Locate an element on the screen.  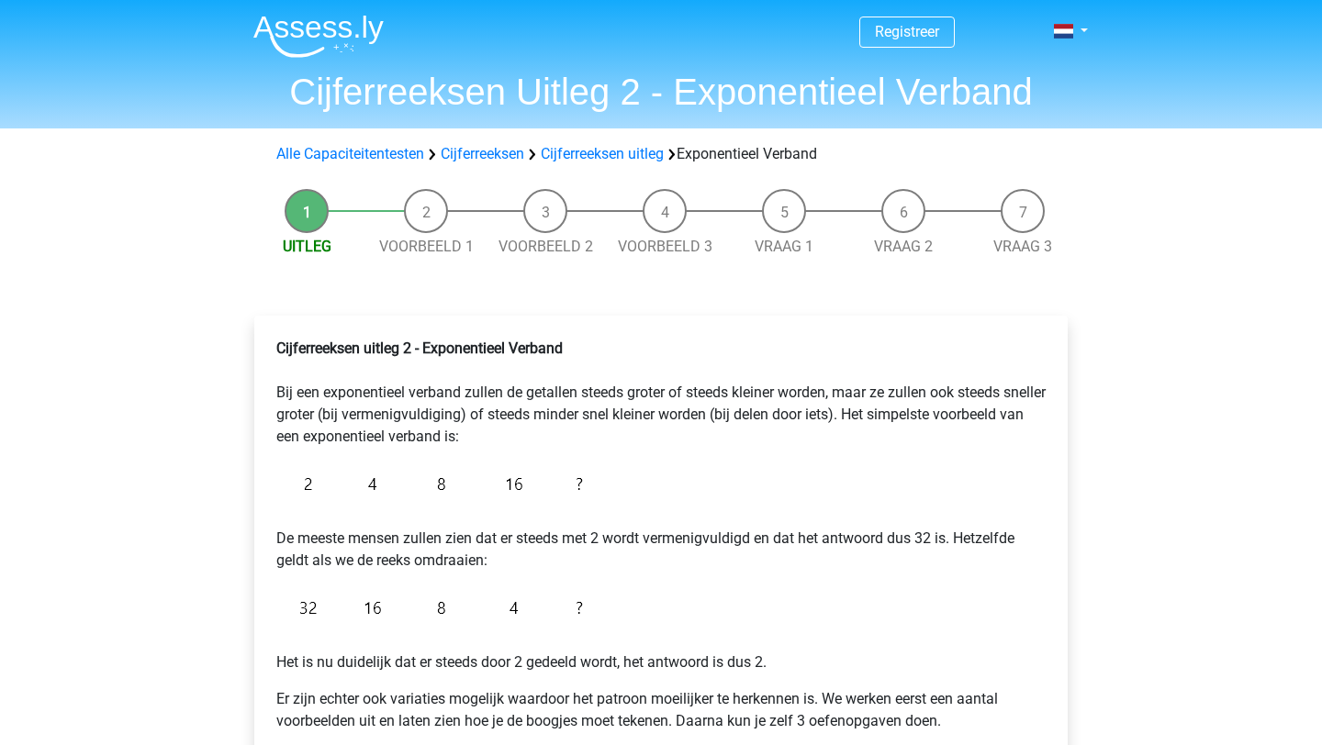
a: Cijferreeksen uitleg is located at coordinates (602, 153).